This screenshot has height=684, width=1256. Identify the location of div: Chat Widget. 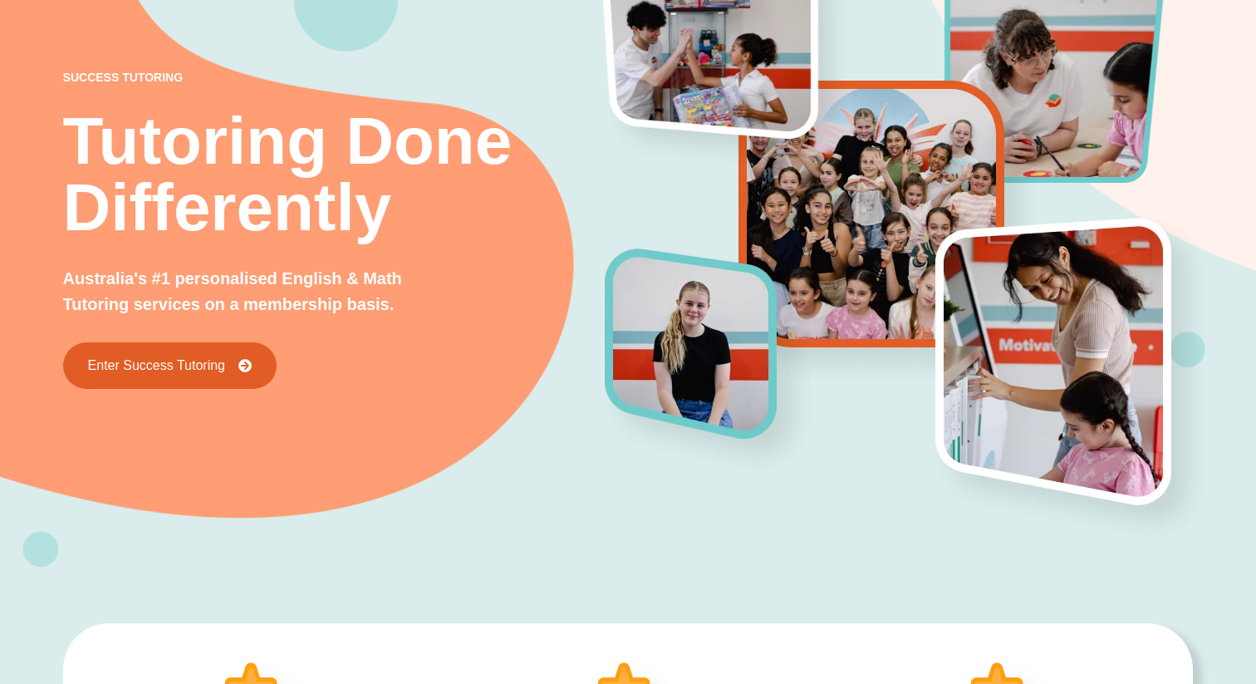
(1113, 590).